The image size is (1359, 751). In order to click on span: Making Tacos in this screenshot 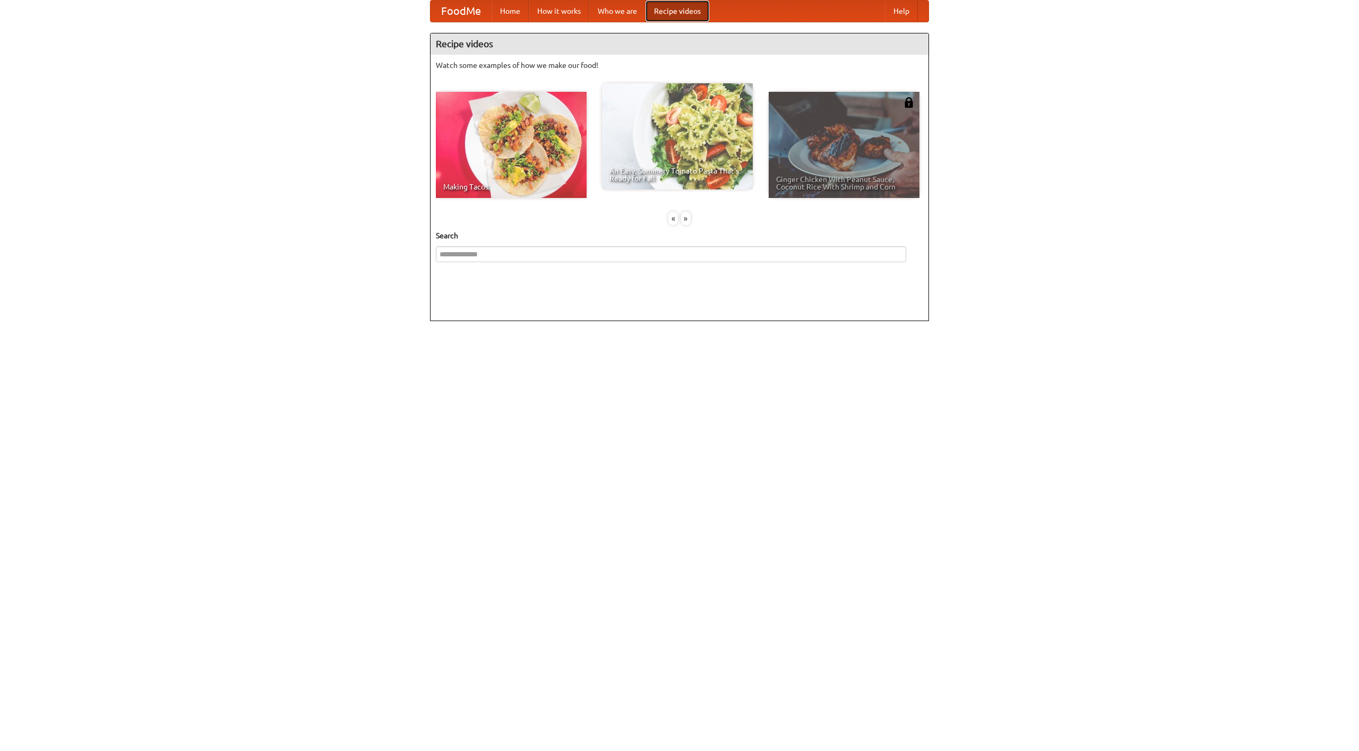, I will do `click(511, 187)`.